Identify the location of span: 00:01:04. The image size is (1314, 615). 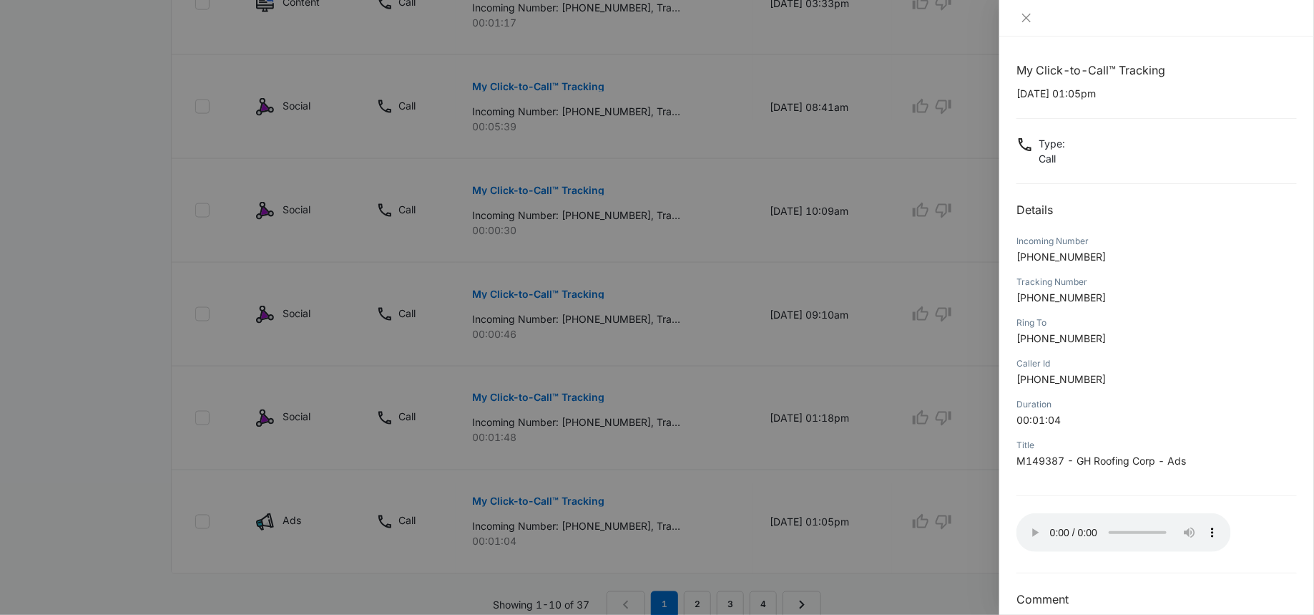
(1039, 419).